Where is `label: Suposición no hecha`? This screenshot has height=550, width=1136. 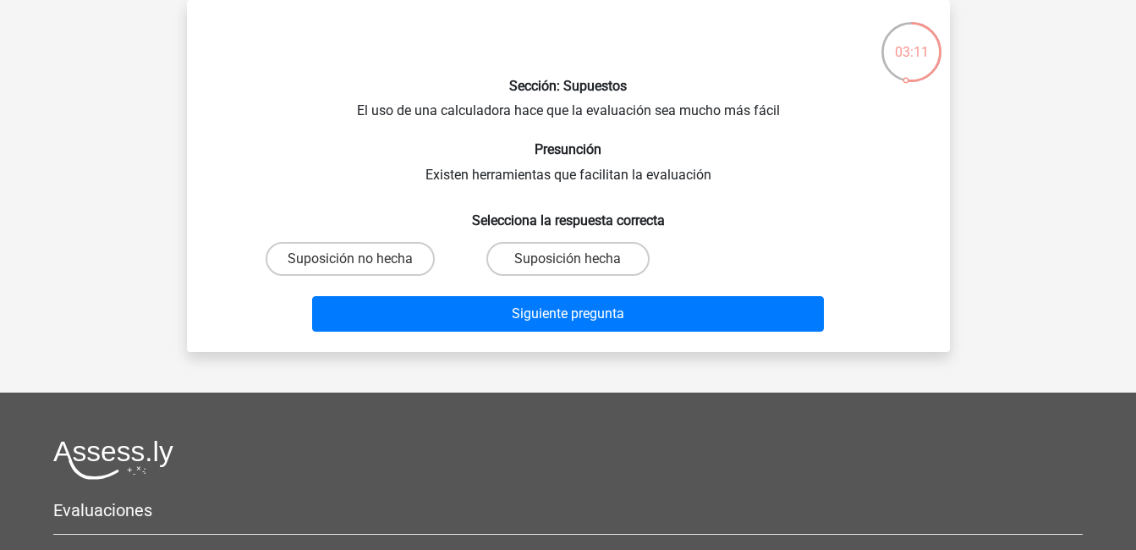
label: Suposición no hecha is located at coordinates (350, 259).